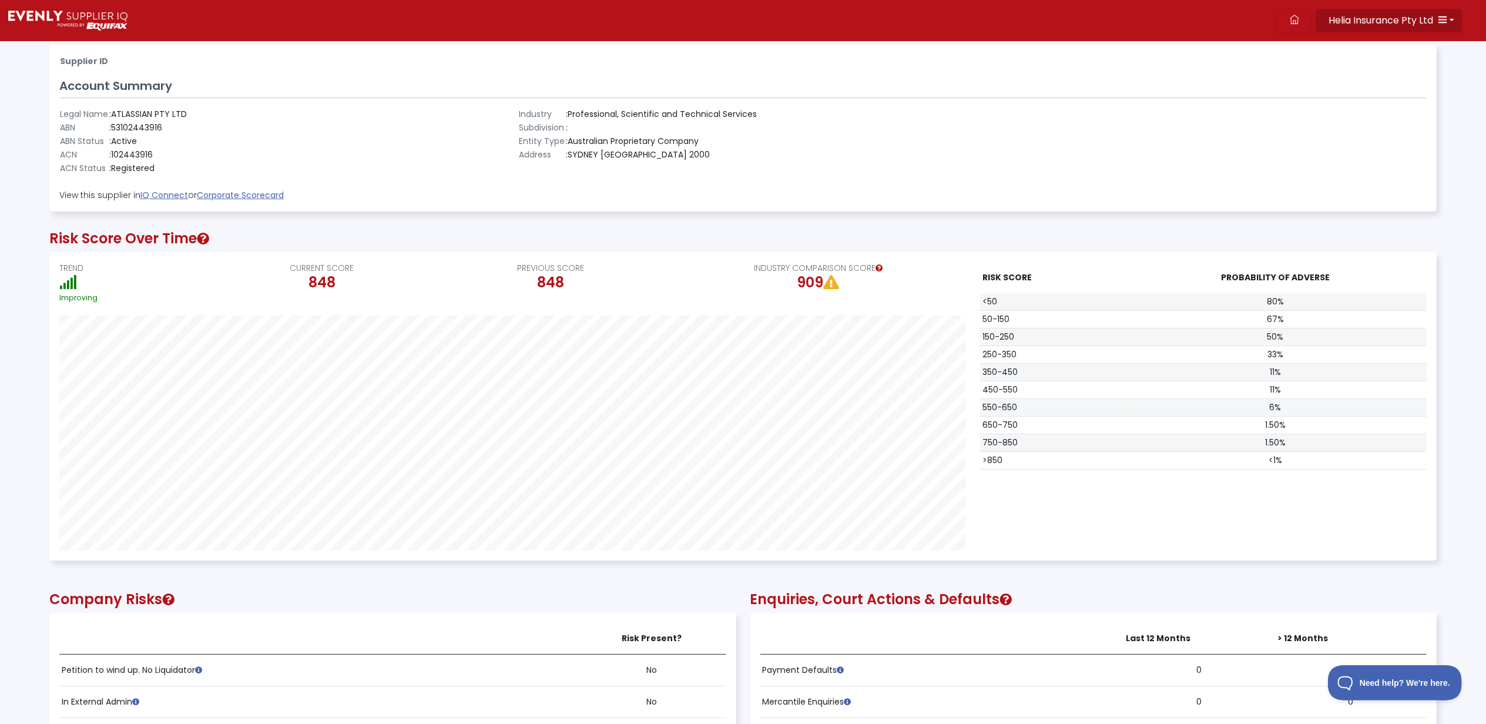 This screenshot has height=724, width=1486. I want to click on th: > 12 Months, so click(1351, 639).